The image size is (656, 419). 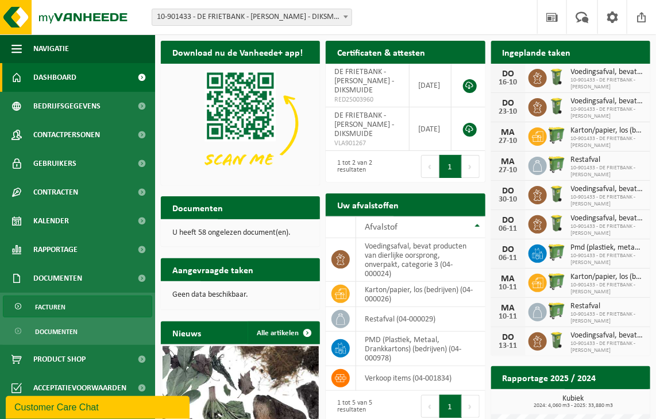 What do you see at coordinates (367, 144) in the screenshot?
I see `span: VLA901267` at bounding box center [367, 144].